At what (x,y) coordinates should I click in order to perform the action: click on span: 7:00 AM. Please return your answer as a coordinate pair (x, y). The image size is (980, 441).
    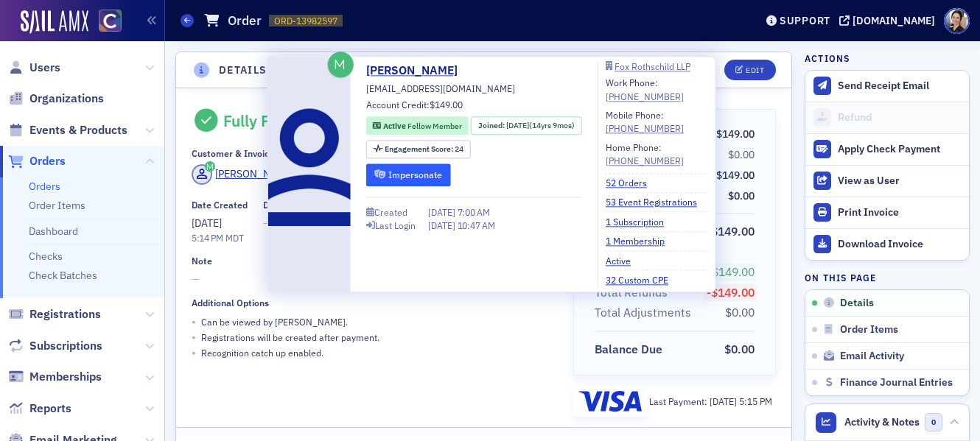
    Looking at the image, I should click on (474, 212).